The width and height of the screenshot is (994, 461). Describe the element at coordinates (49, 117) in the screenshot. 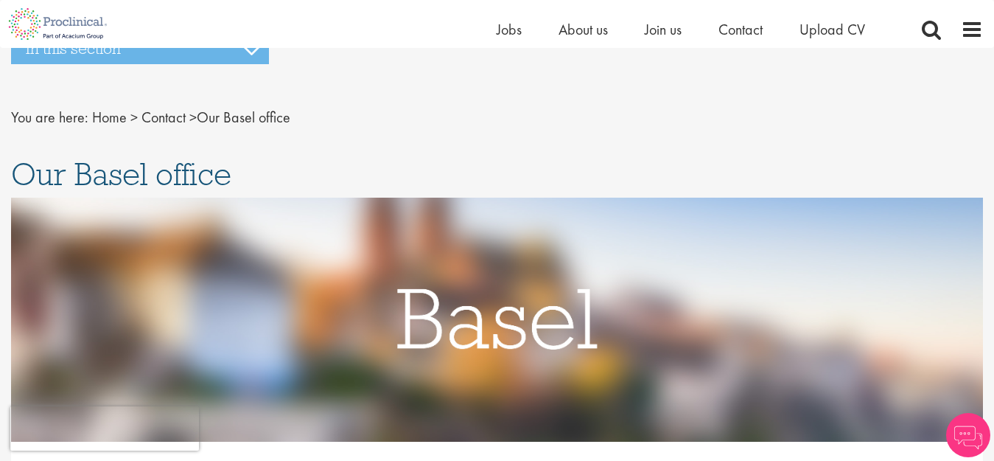

I see `span: You are here:` at that location.